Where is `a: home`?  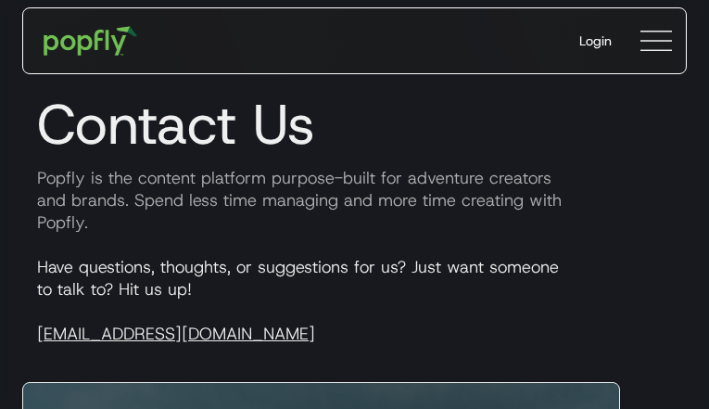
a: home is located at coordinates (90, 41).